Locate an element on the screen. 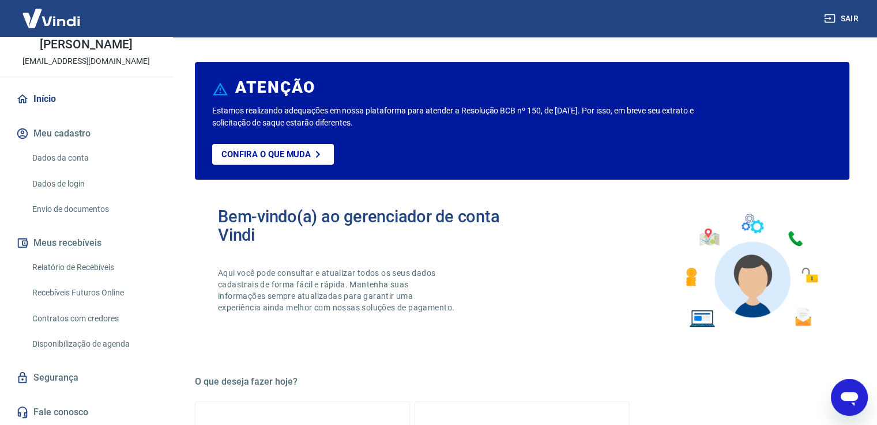 The height and width of the screenshot is (425, 877). button: Meus recebíveis is located at coordinates (86, 243).